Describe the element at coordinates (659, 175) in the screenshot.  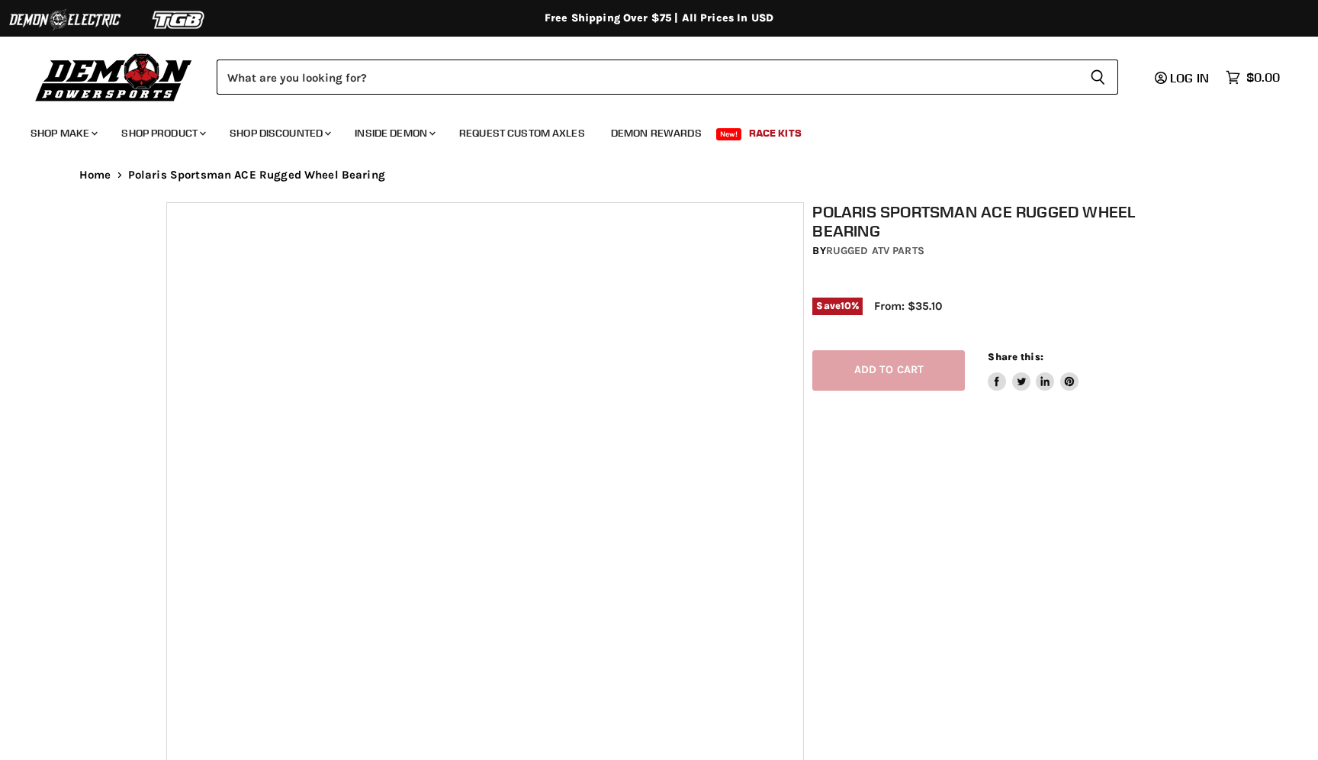
I see `nav: Breadcrumbs` at that location.